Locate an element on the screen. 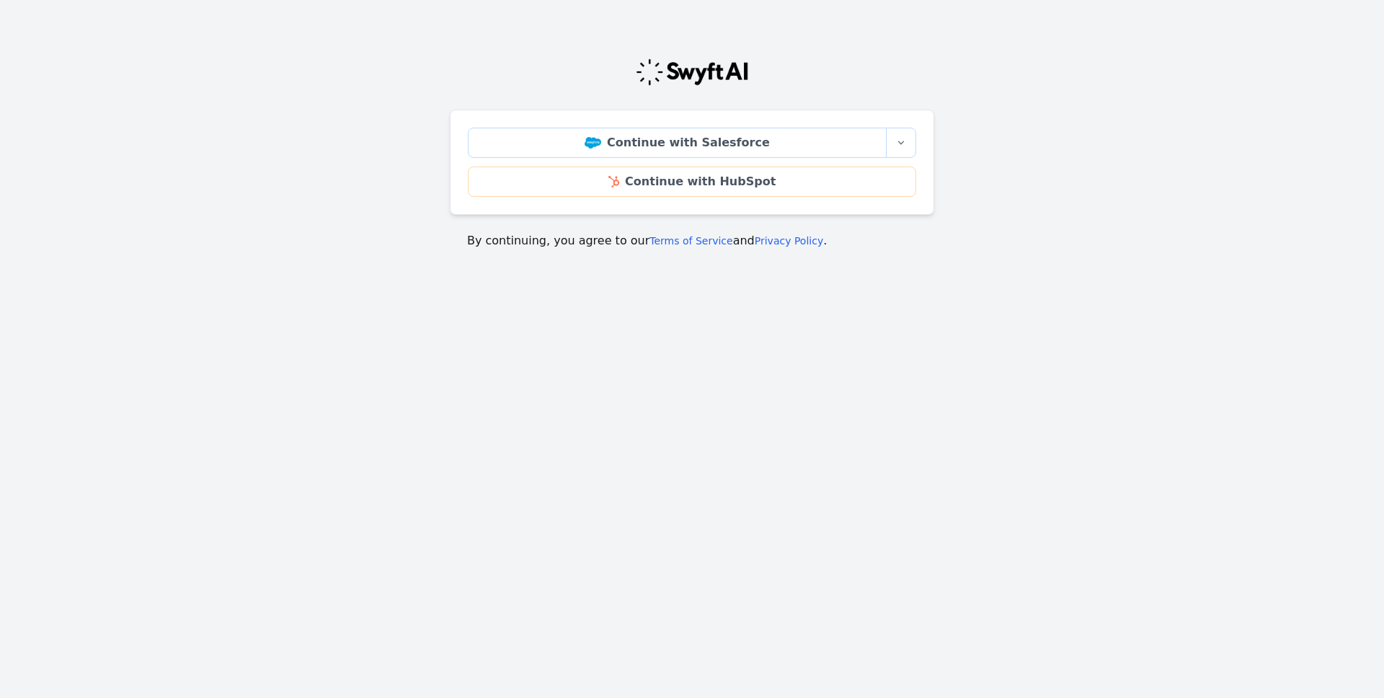 The height and width of the screenshot is (698, 1384). a: Terms of Service is located at coordinates (690, 241).